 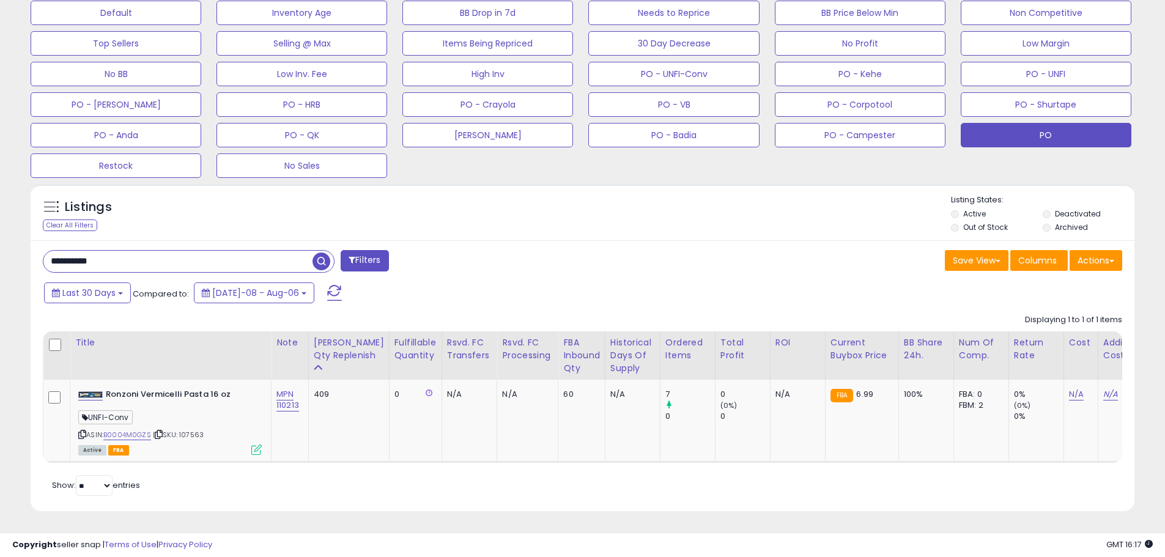 What do you see at coordinates (985, 227) in the screenshot?
I see `label: Out of Stock` at bounding box center [985, 227].